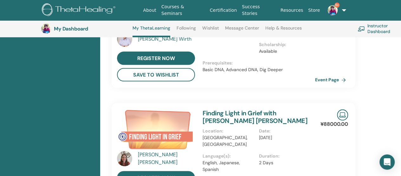 This screenshot has width=401, height=176. I want to click on img: Finding Light in Grief, so click(156, 131).